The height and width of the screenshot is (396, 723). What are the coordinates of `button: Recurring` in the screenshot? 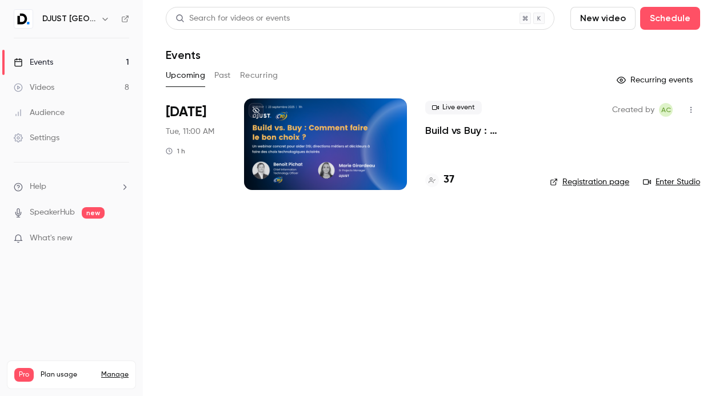 It's located at (259, 75).